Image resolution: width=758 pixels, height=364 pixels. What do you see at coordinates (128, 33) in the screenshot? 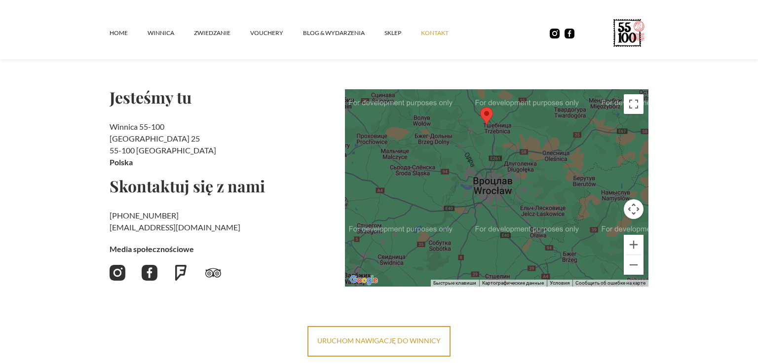
I see `a: Home` at bounding box center [128, 33].